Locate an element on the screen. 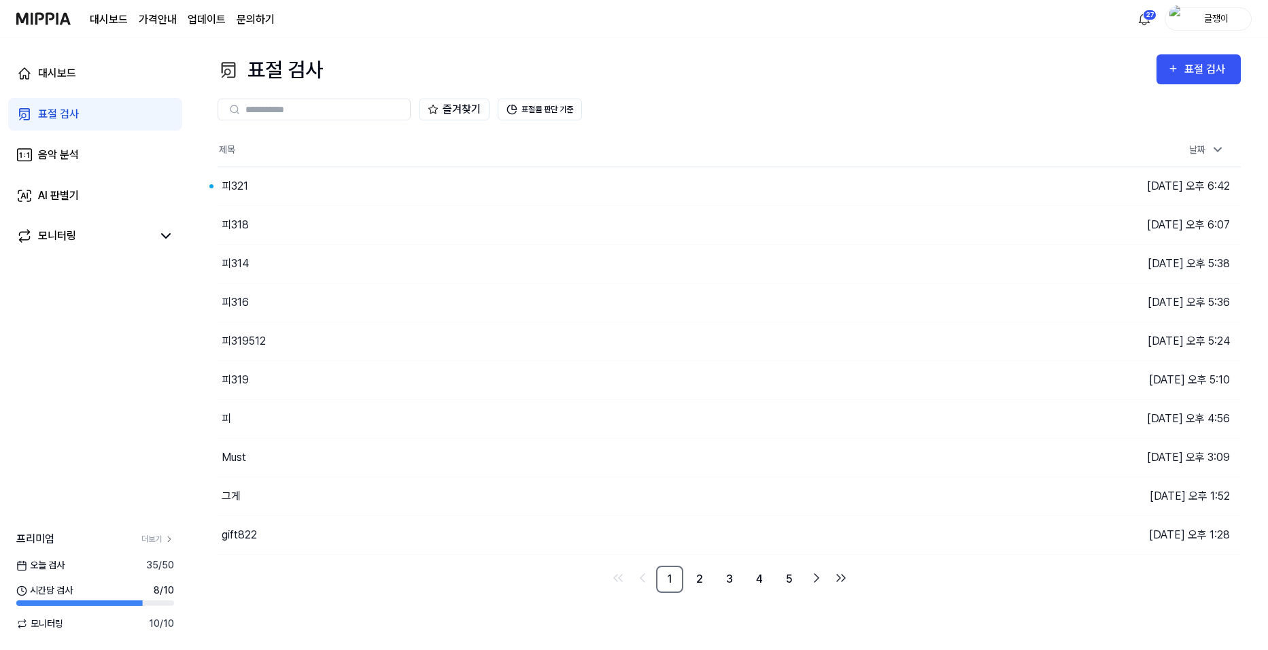 The image size is (1268, 650). nav: pagination is located at coordinates (729, 579).